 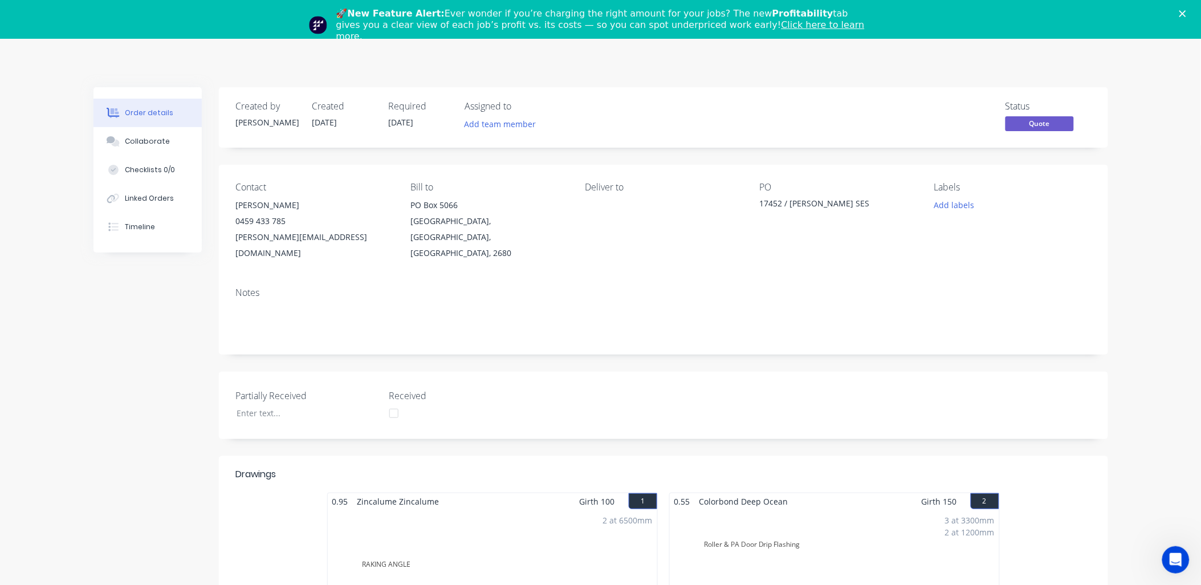 What do you see at coordinates (149, 198) in the screenshot?
I see `div: Linked Orders` at bounding box center [149, 198].